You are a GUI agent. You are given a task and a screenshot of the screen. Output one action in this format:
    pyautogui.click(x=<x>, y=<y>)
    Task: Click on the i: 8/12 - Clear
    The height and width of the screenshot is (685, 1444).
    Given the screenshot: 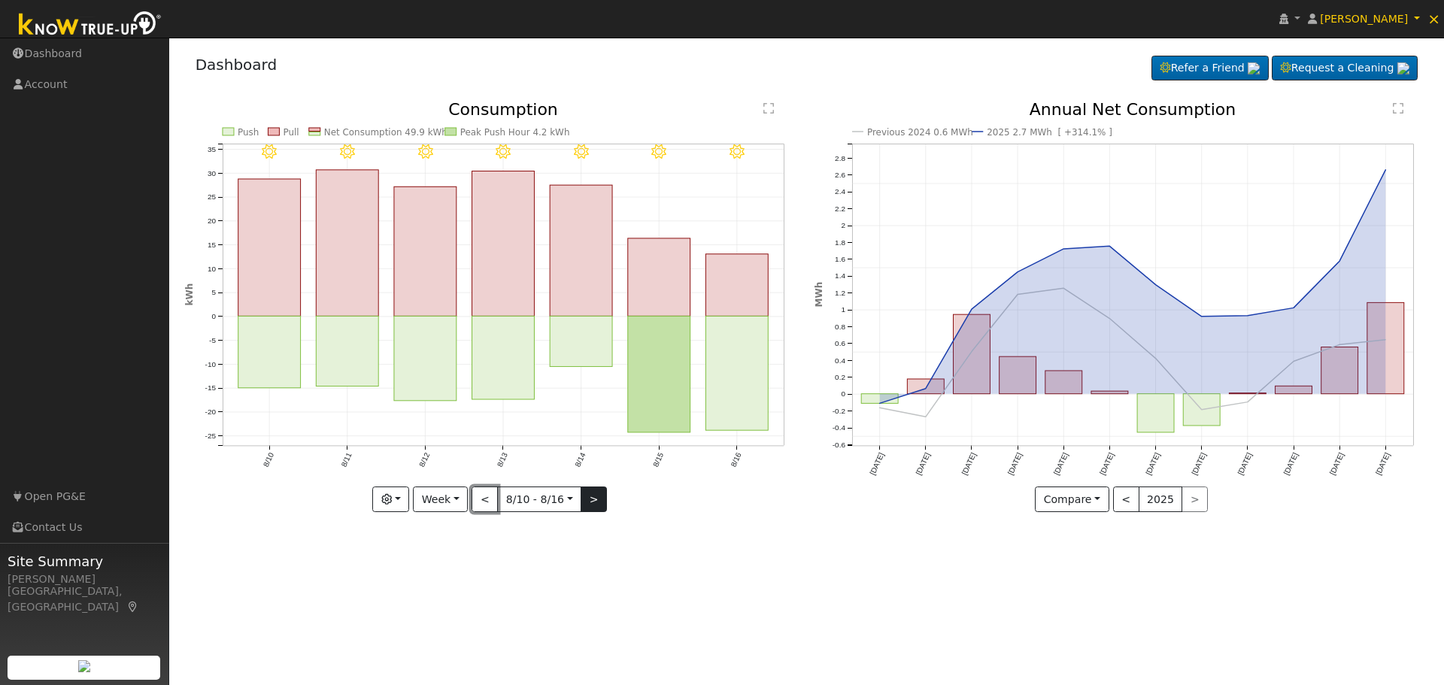 What is the action you would take?
    pyautogui.click(x=425, y=152)
    